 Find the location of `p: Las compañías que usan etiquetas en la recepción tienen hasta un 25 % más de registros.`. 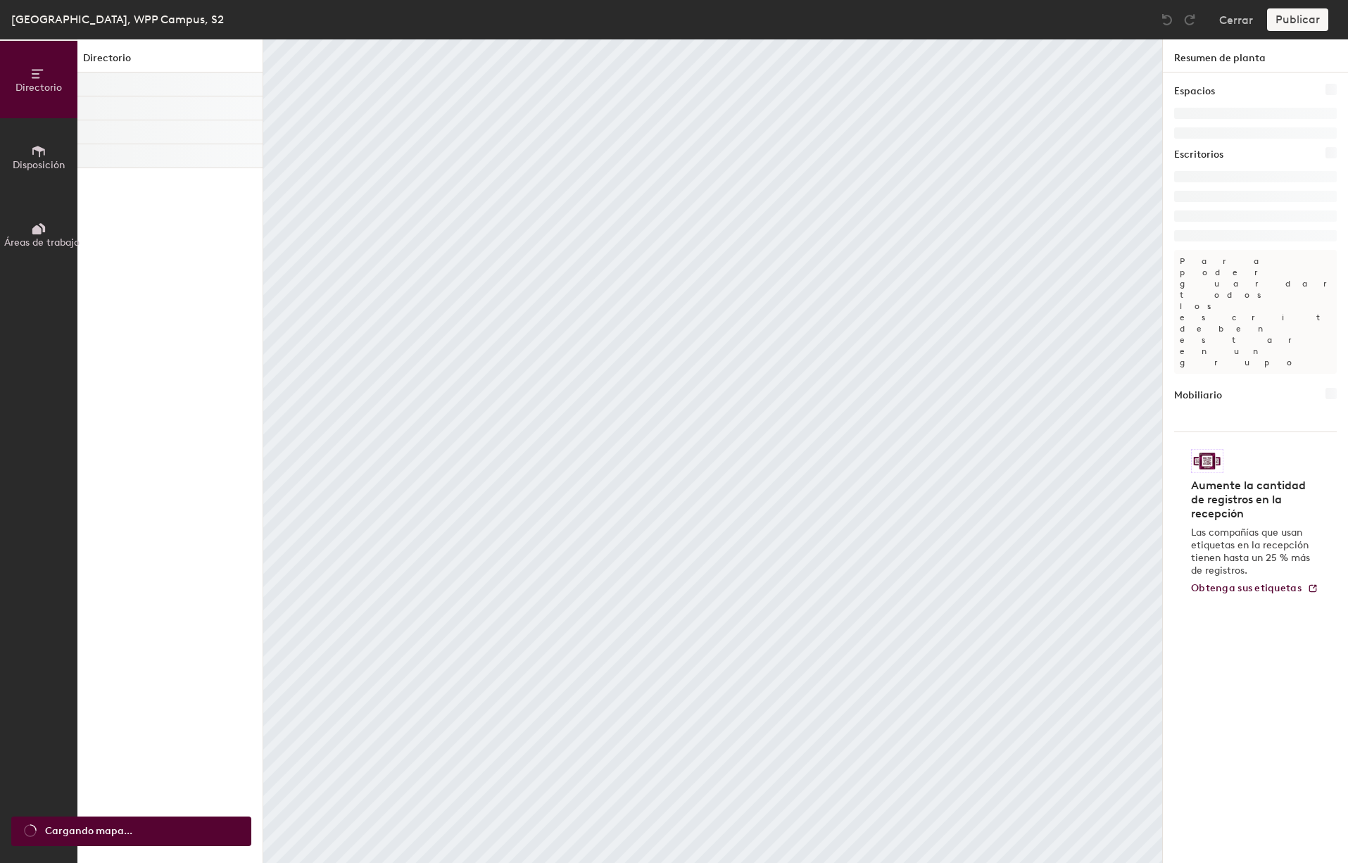

p: Las compañías que usan etiquetas en la recepción tienen hasta un 25 % más de registros. is located at coordinates (1251, 552).